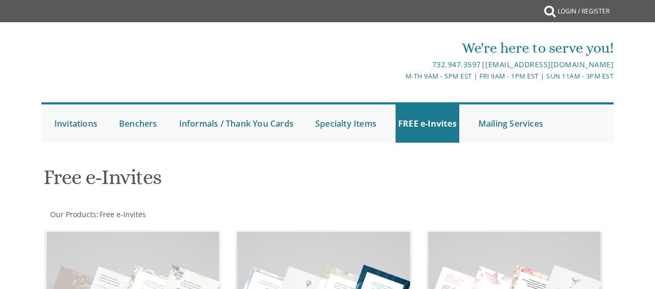 The width and height of the screenshot is (655, 289). Describe the element at coordinates (138, 124) in the screenshot. I see `a: Benchers` at that location.